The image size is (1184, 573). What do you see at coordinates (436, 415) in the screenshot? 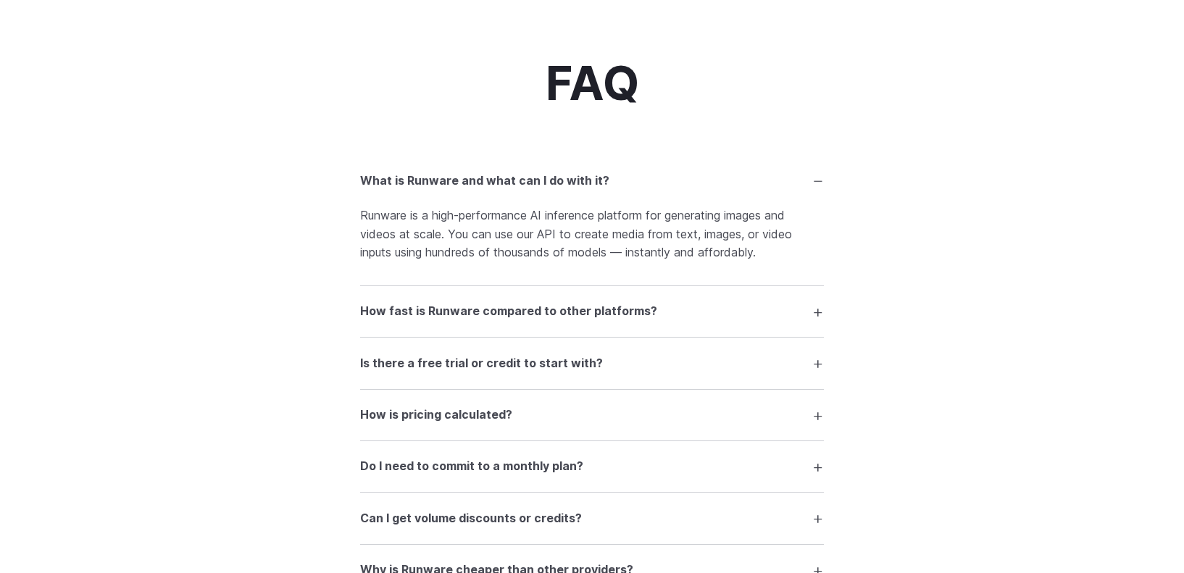
I see `h3: How is pricing calculated?` at bounding box center [436, 415].